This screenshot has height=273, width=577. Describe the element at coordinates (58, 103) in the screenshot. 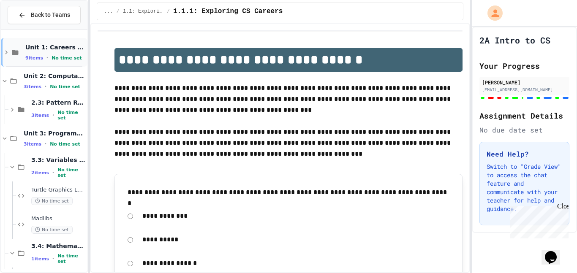

I see `span: 2.3: Pattern Recognition & Decomposition` at that location.